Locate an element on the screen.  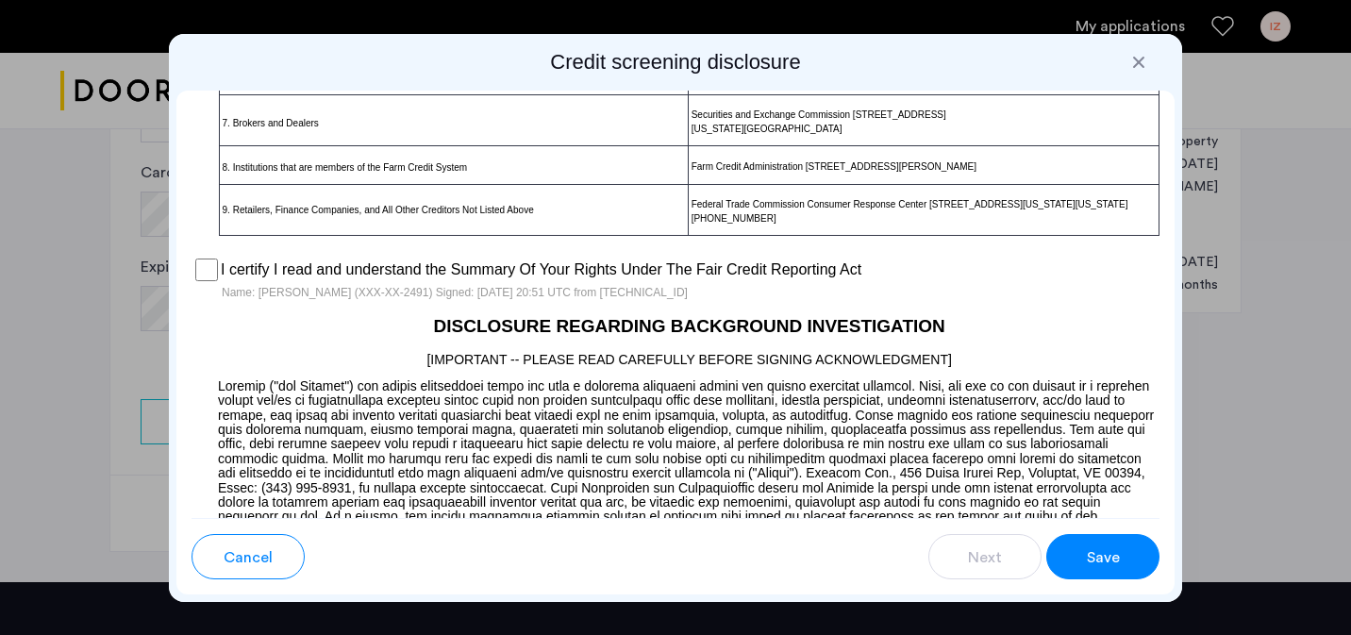
label: I certify I read and understand the Summary Of Your Rights Under The Fair Credit Reporting Act is located at coordinates (541, 270).